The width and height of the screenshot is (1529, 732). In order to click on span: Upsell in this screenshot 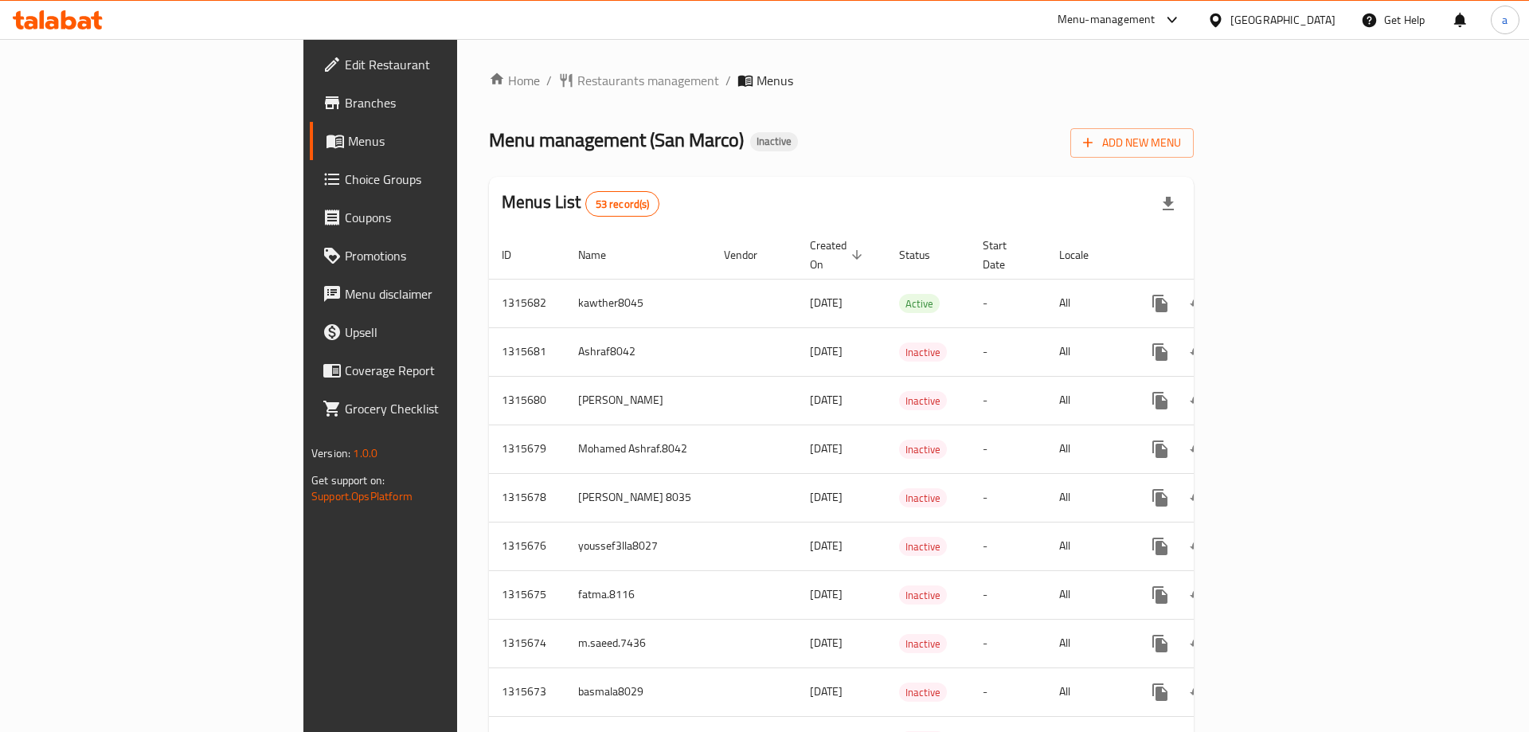, I will do `click(445, 332)`.